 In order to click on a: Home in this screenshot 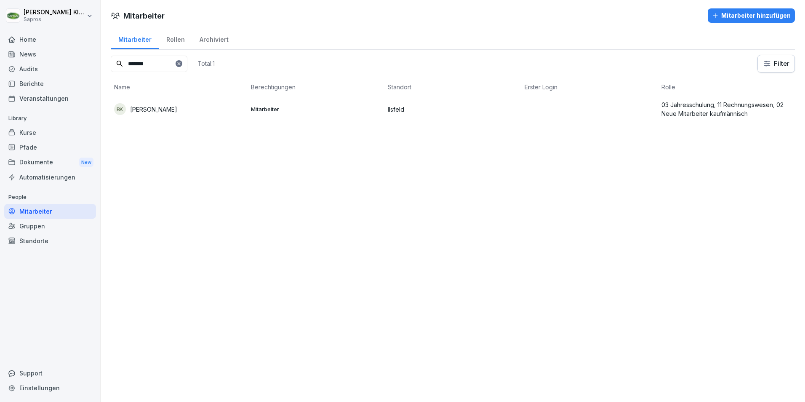, I will do `click(50, 39)`.